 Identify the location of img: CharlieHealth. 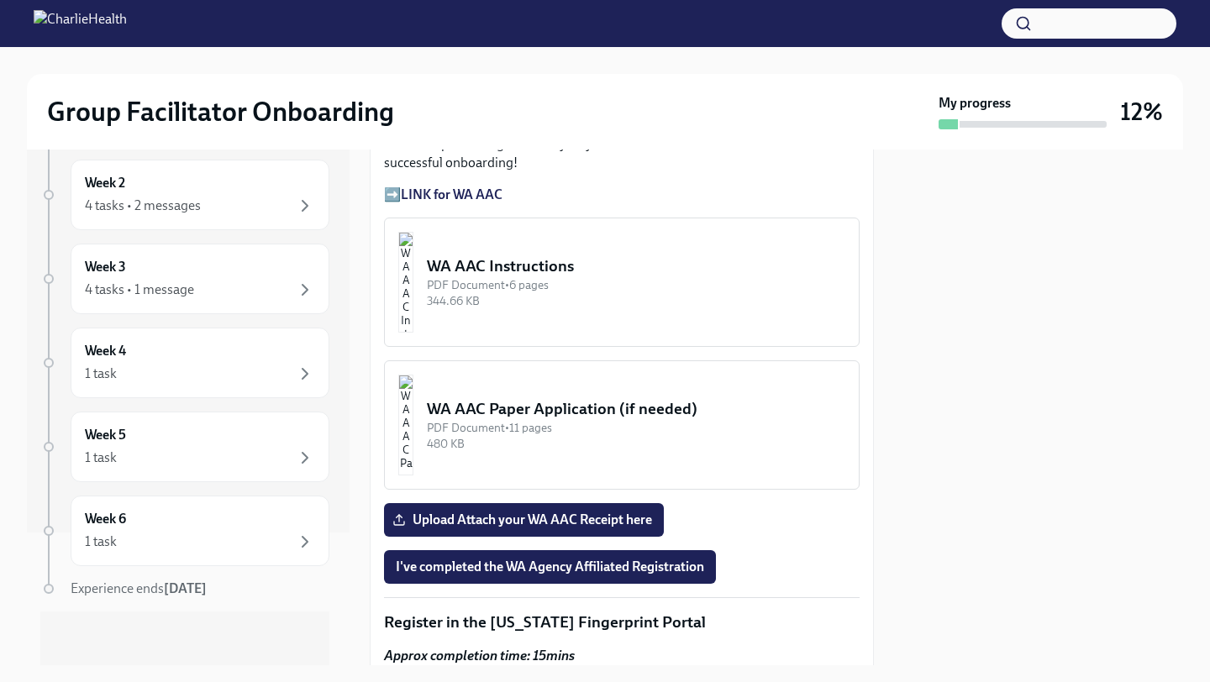
(80, 24).